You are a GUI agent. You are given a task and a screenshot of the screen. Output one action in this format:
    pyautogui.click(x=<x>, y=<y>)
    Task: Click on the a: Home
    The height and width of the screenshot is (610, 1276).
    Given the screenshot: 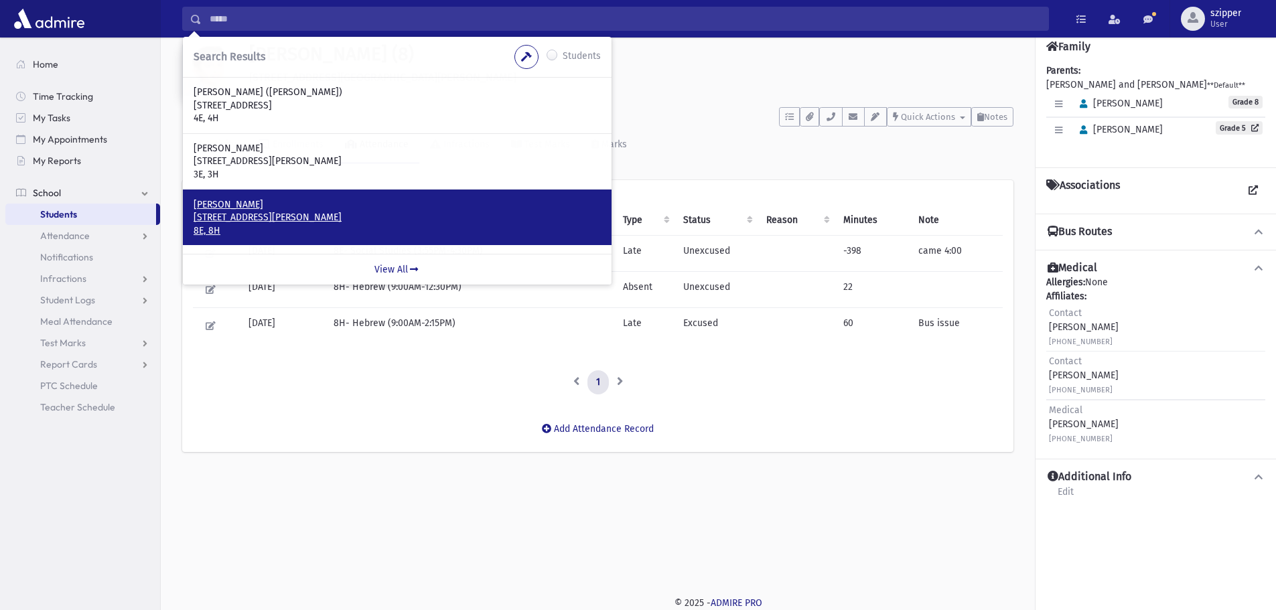 What is the action you would take?
    pyautogui.click(x=82, y=64)
    